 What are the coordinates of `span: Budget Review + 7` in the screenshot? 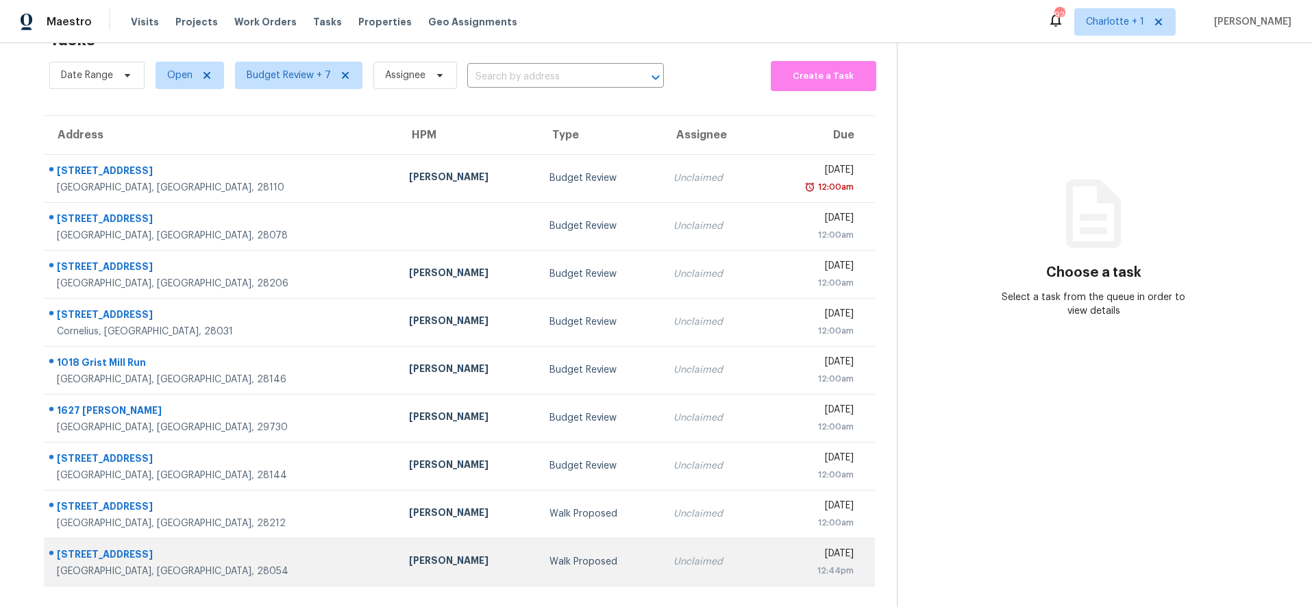 It's located at (288, 75).